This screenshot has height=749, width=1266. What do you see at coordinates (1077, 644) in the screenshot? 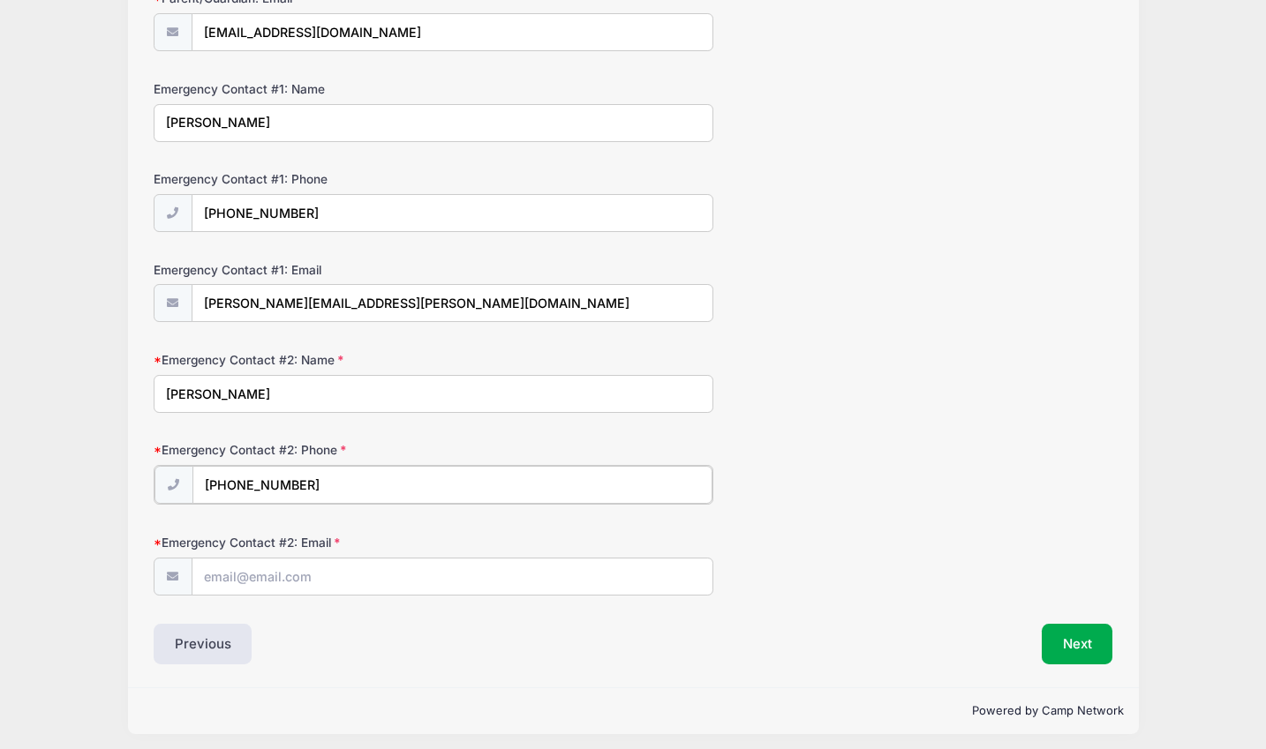
I see `button: Next` at bounding box center [1077, 644].